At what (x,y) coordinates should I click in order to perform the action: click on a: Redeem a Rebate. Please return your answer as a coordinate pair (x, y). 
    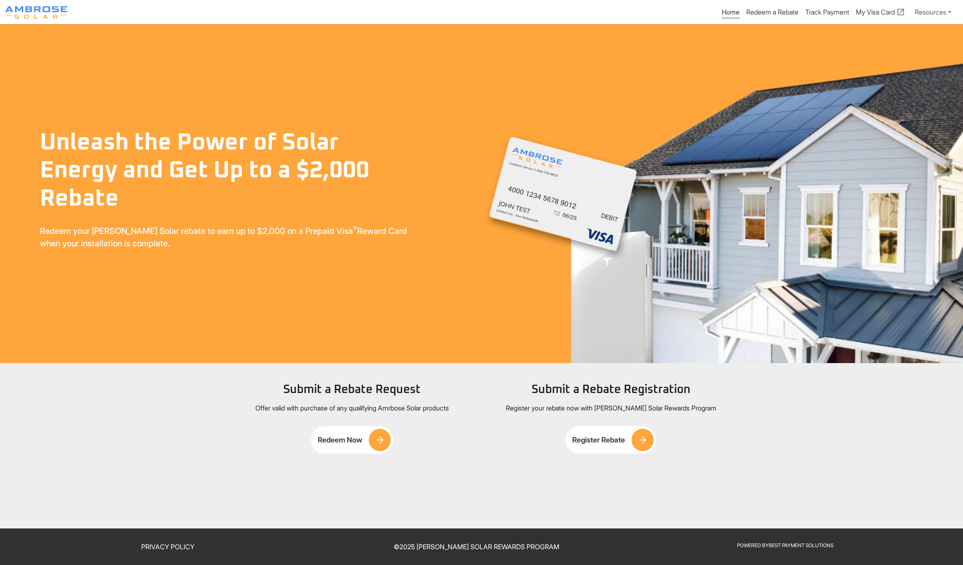
    Looking at the image, I should click on (772, 12).